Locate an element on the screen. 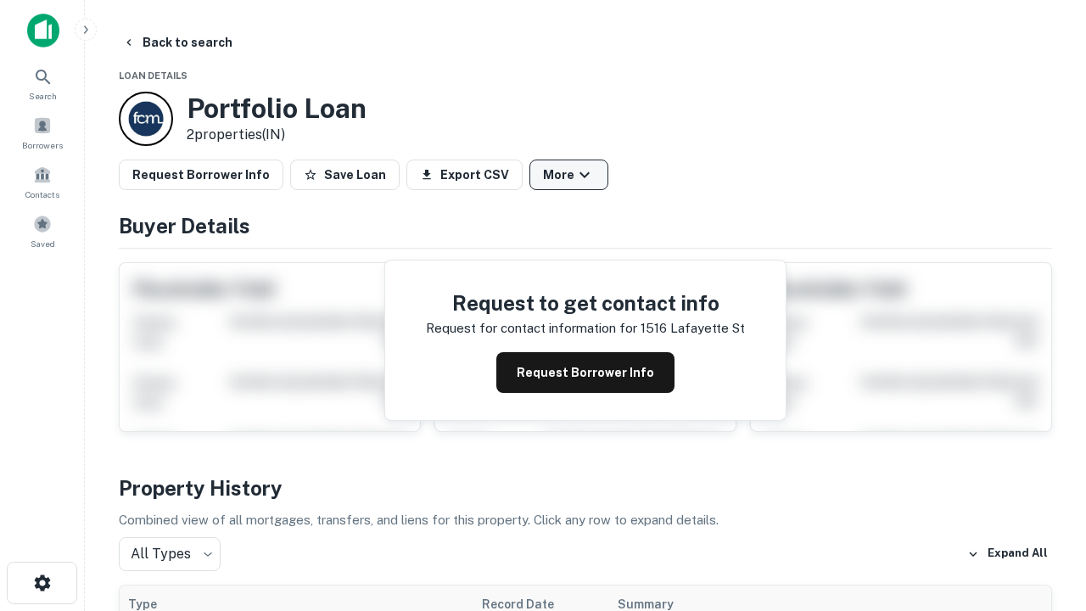 The height and width of the screenshot is (611, 1086). span: Search is located at coordinates (42, 96).